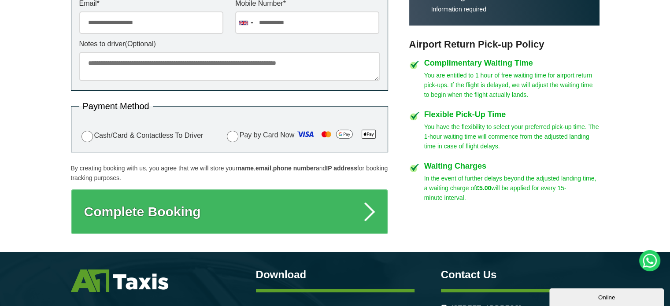 The height and width of the screenshot is (306, 670). What do you see at coordinates (264, 168) in the screenshot?
I see `strong: email` at bounding box center [264, 168].